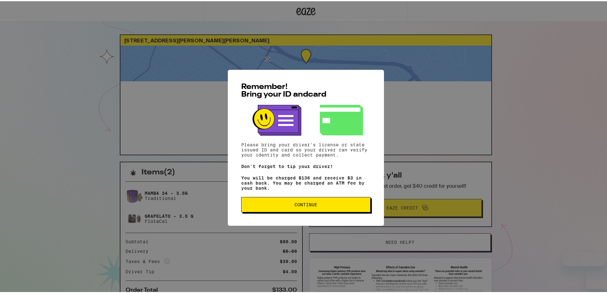 Image resolution: width=607 pixels, height=293 pixels. What do you see at coordinates (306, 182) in the screenshot?
I see `p: You will be charged $136 and receive $3 in cash back. You may be charged an ATM fee by your bank.` at bounding box center [306, 182].